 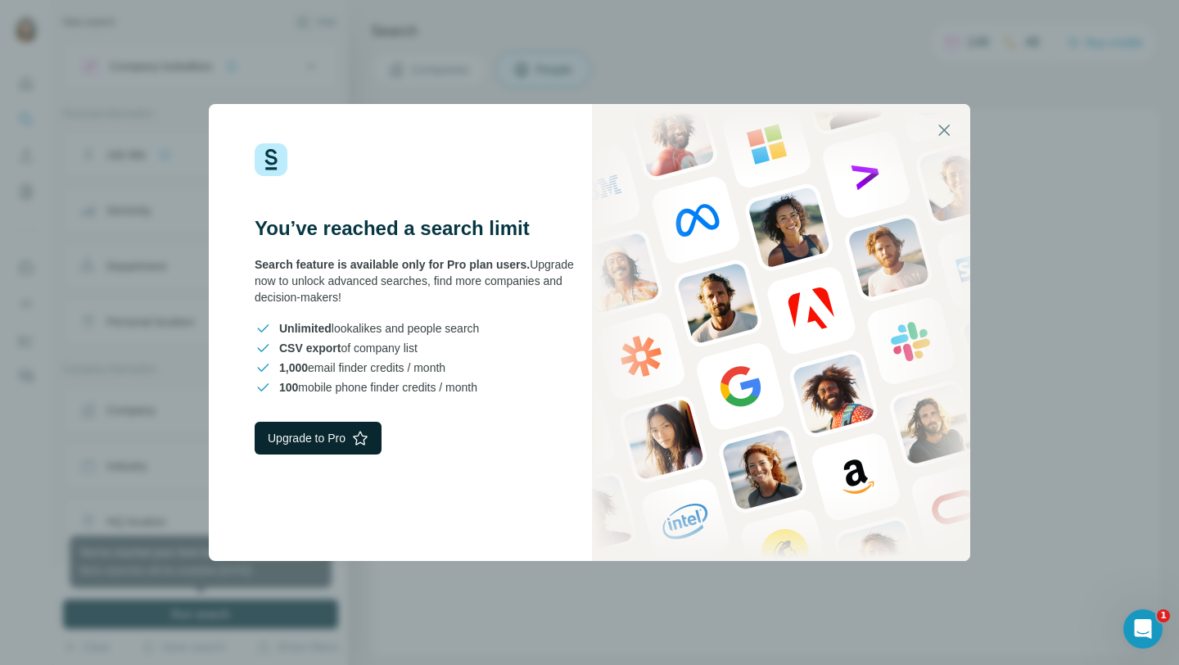 I want to click on span: lookalikes and people search, so click(x=379, y=328).